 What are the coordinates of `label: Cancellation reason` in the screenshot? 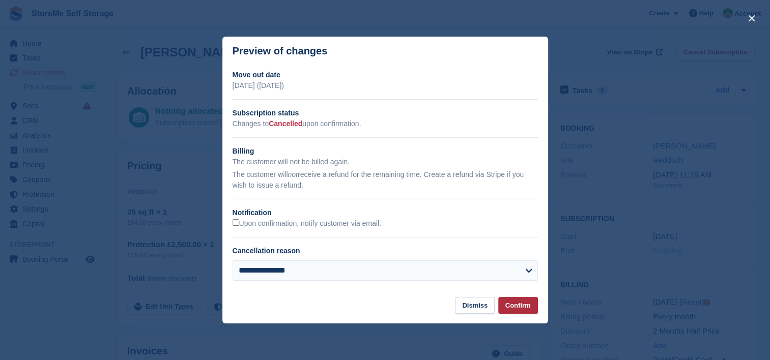 It's located at (266, 251).